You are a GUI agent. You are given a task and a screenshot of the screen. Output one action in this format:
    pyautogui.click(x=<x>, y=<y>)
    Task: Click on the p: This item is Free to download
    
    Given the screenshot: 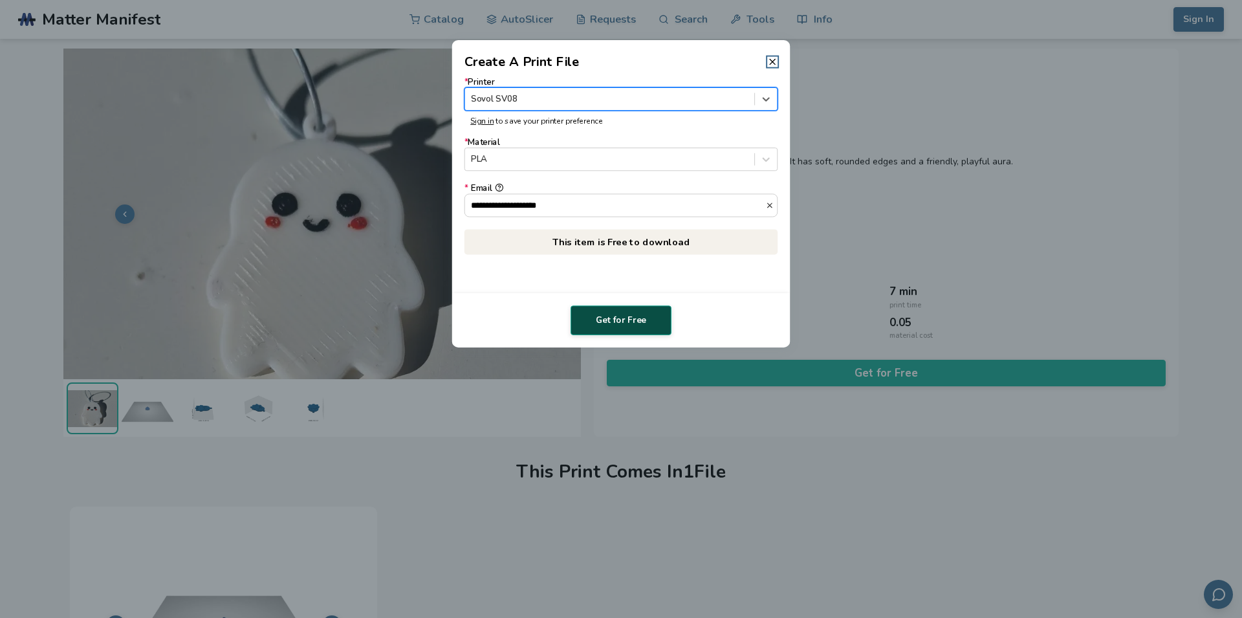 What is the action you would take?
    pyautogui.click(x=621, y=241)
    